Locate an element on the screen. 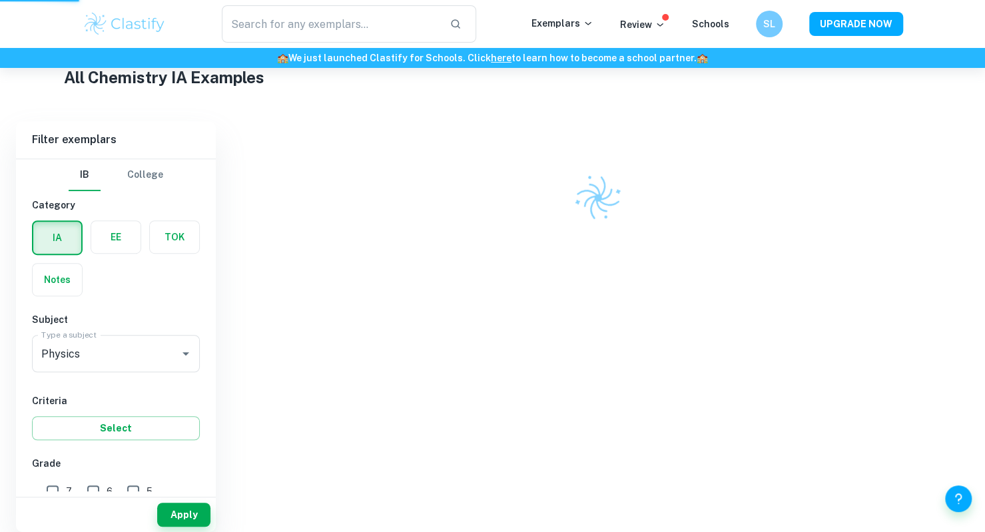 The image size is (985, 532). h6: Category is located at coordinates (116, 205).